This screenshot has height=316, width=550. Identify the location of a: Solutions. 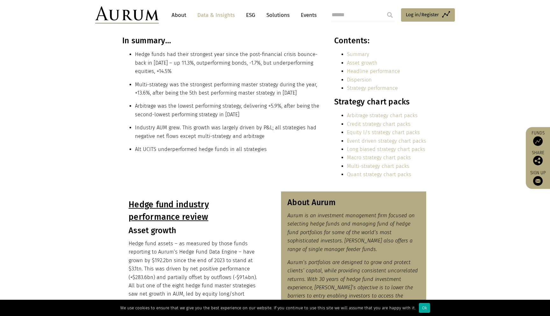
(278, 15).